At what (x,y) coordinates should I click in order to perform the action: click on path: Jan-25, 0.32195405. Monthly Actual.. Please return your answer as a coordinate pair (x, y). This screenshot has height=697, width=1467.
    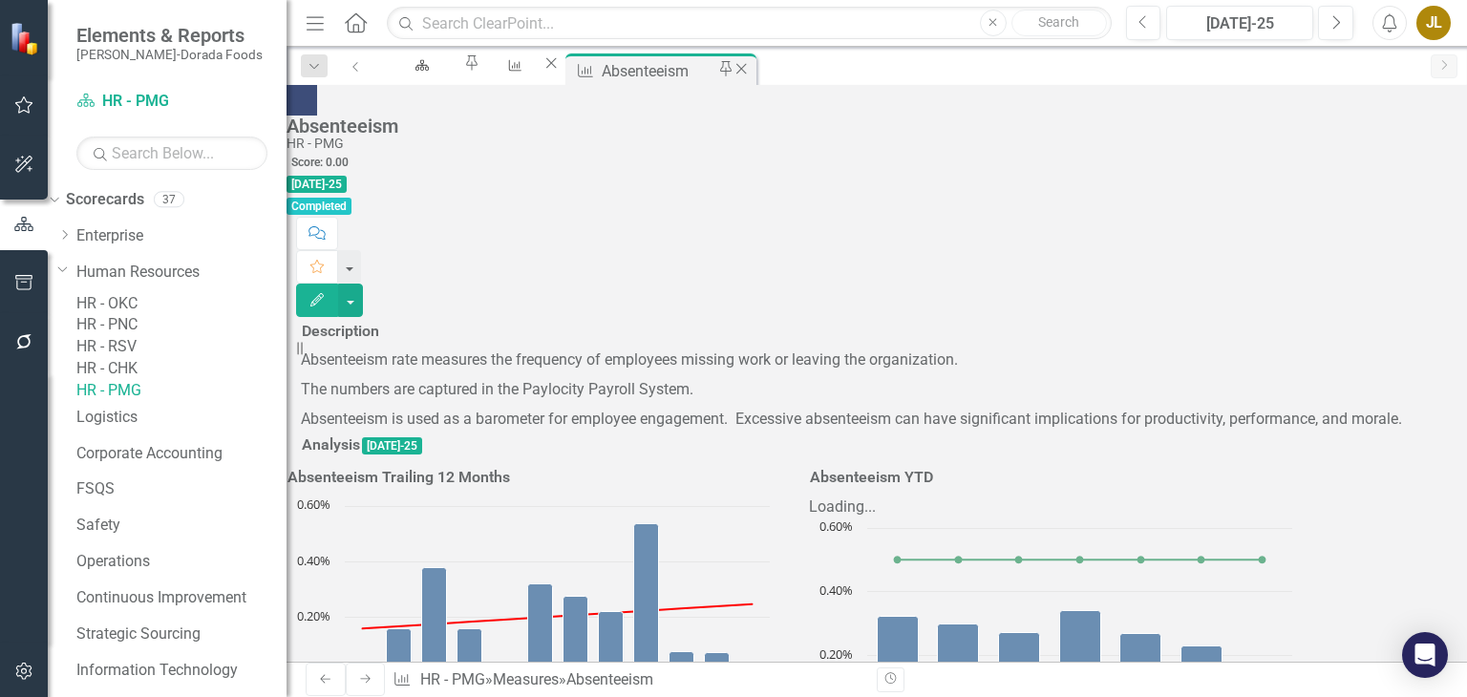
    Looking at the image, I should click on (541, 629).